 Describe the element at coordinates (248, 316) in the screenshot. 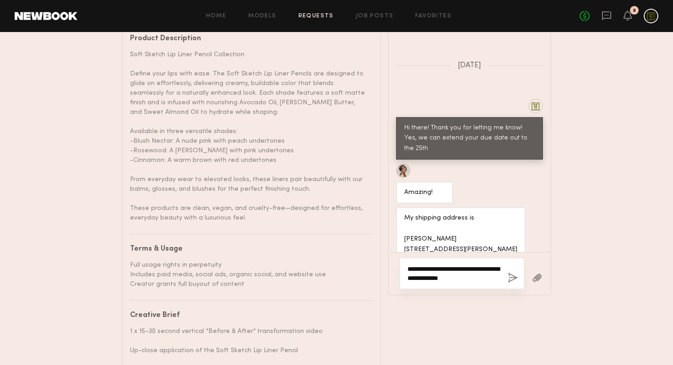

I see `div: Creative Brief` at that location.